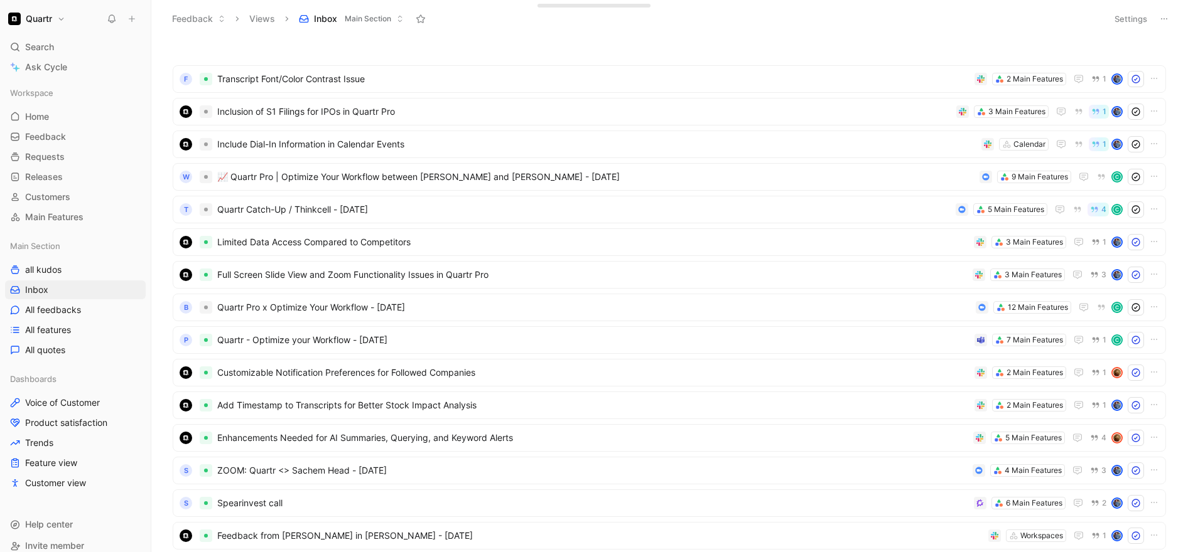 Image resolution: width=1188 pixels, height=552 pixels. Describe the element at coordinates (75, 270) in the screenshot. I see `a: all kudos` at that location.